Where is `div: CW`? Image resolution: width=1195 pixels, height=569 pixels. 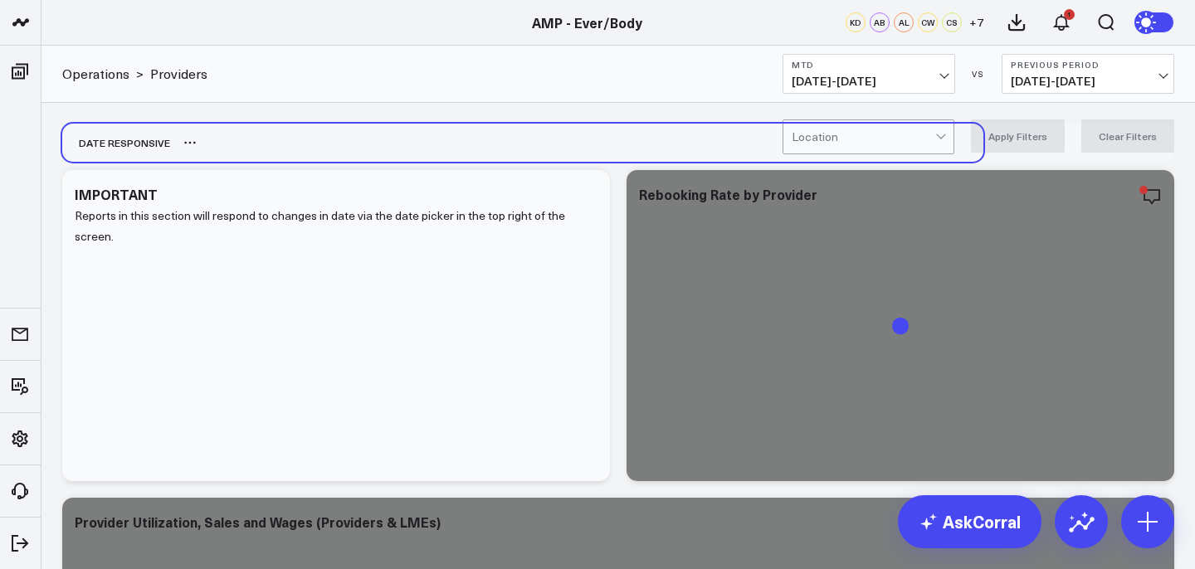 div: CW is located at coordinates (928, 22).